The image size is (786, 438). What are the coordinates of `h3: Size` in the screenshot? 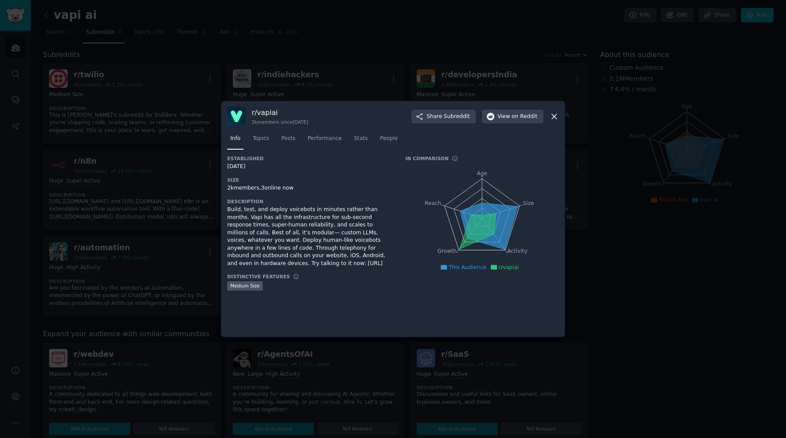 It's located at (310, 180).